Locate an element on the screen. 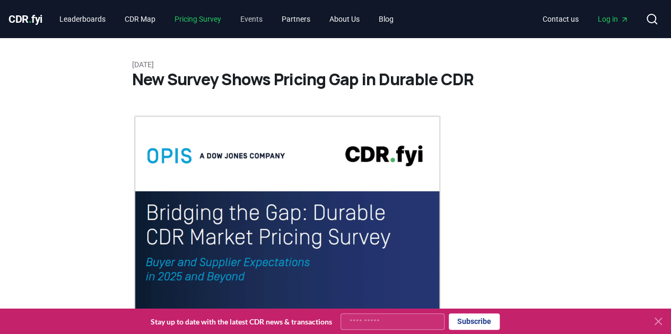 The width and height of the screenshot is (671, 334). a: Events is located at coordinates (251, 19).